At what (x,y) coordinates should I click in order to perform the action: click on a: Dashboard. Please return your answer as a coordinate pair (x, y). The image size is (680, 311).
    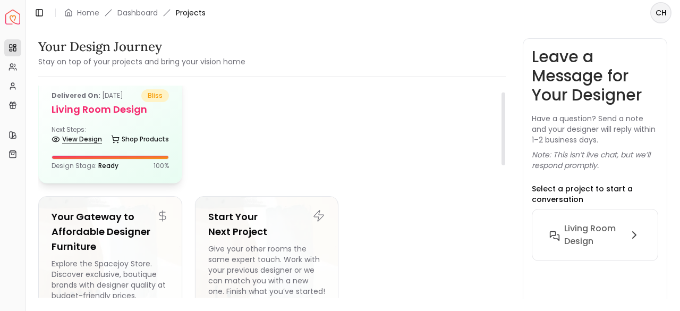
    Looking at the image, I should click on (138, 13).